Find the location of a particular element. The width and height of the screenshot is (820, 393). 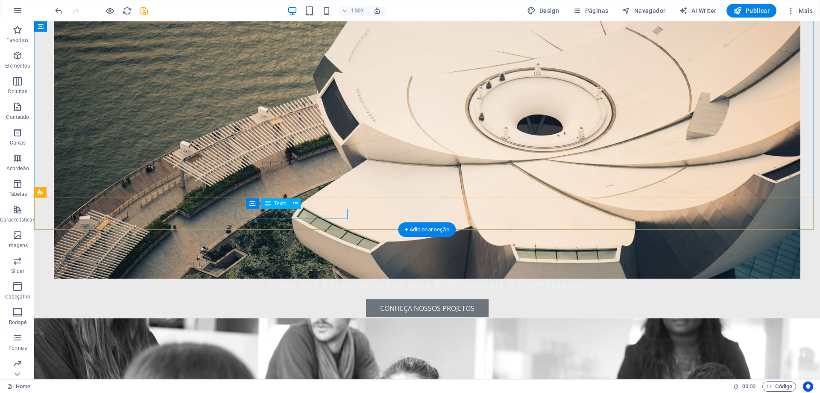

span: AI Writer is located at coordinates (698, 11).